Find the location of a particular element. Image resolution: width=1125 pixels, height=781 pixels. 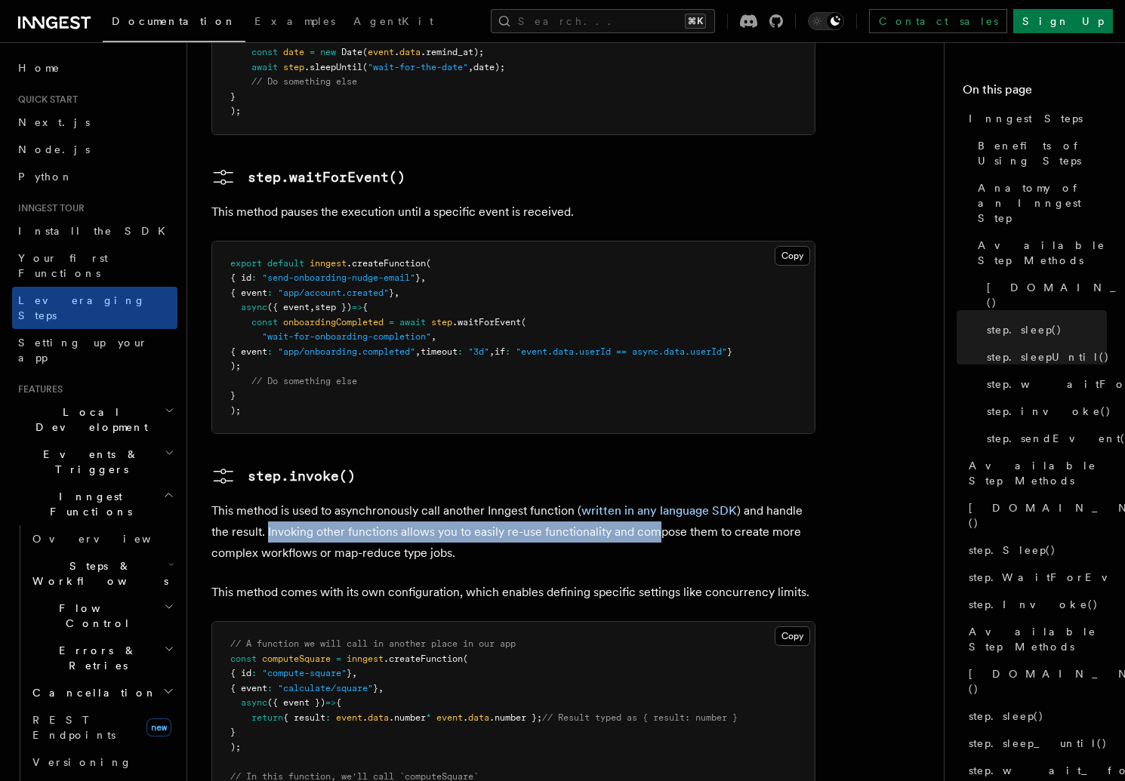

span: Node.js is located at coordinates (54, 149).